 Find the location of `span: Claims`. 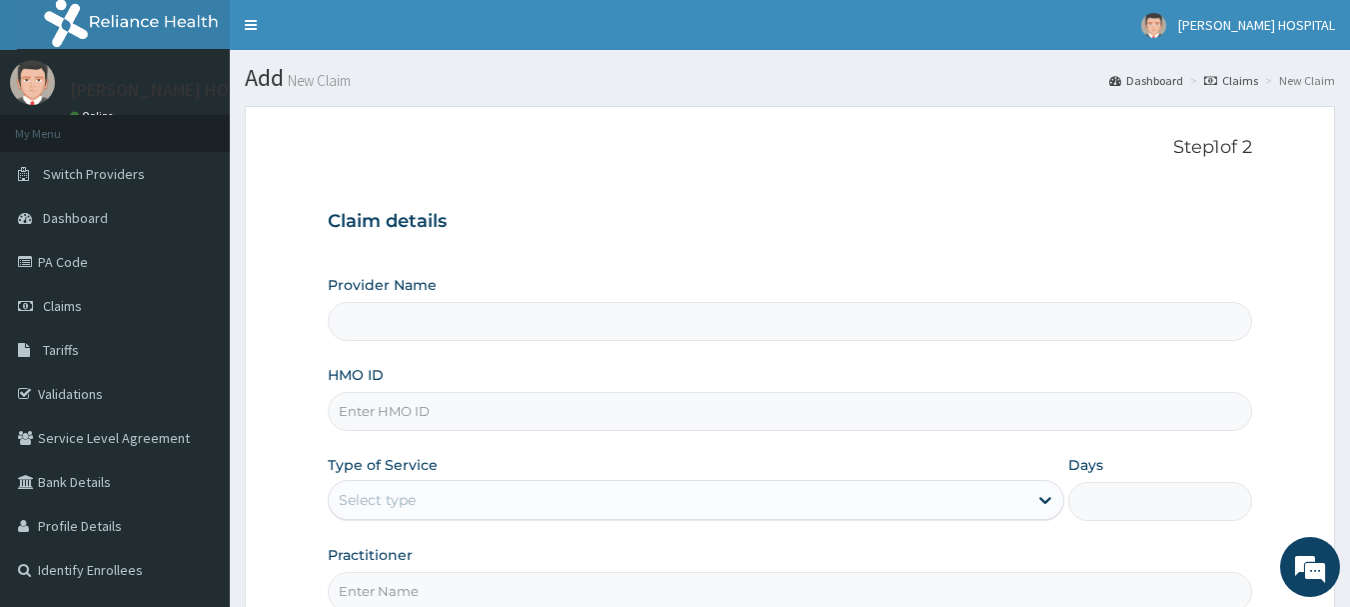

span: Claims is located at coordinates (62, 306).